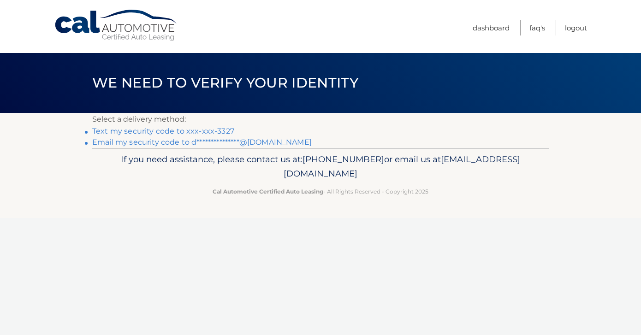 This screenshot has width=641, height=335. I want to click on a: Text my security code to xxx-xxx-3327, so click(163, 131).